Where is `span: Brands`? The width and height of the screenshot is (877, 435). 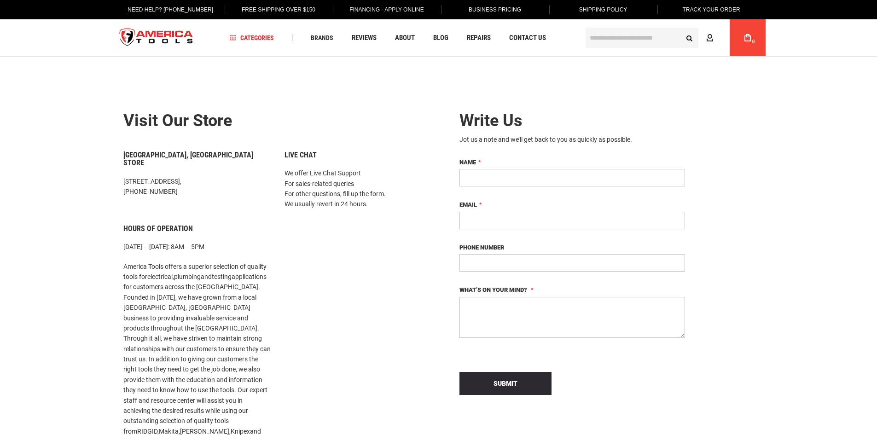
span: Brands is located at coordinates (322, 38).